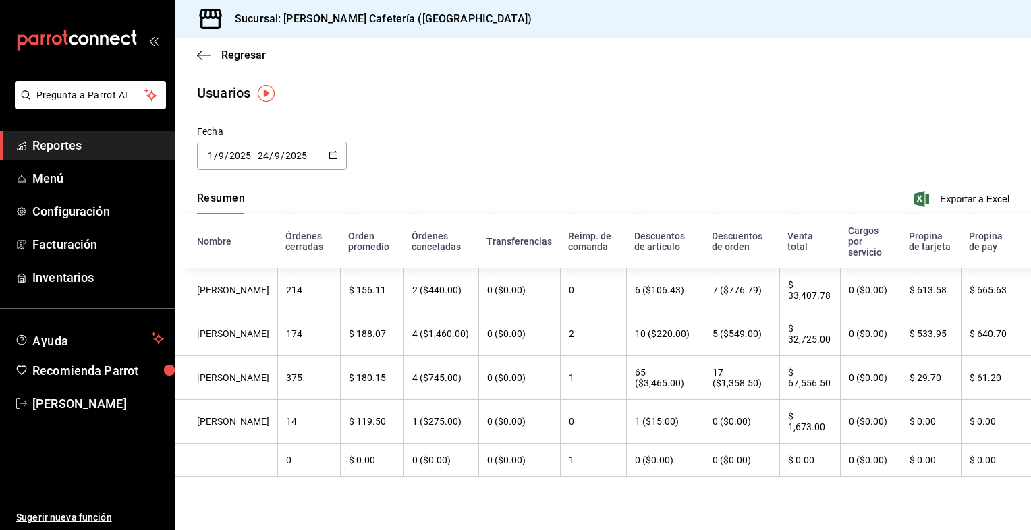  What do you see at coordinates (98, 211) in the screenshot?
I see `span: Configuración` at bounding box center [98, 211].